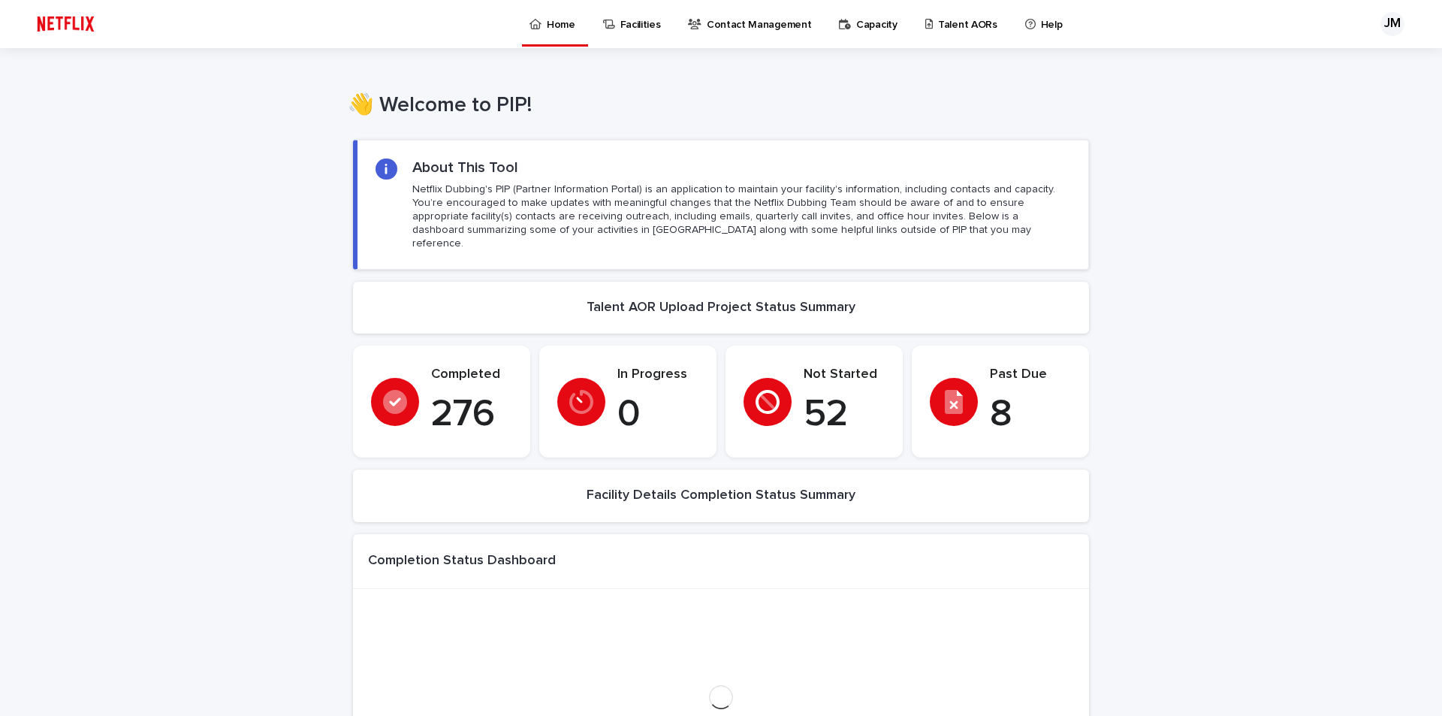 The width and height of the screenshot is (1442, 716). What do you see at coordinates (472, 415) in the screenshot?
I see `p: 276` at bounding box center [472, 415].